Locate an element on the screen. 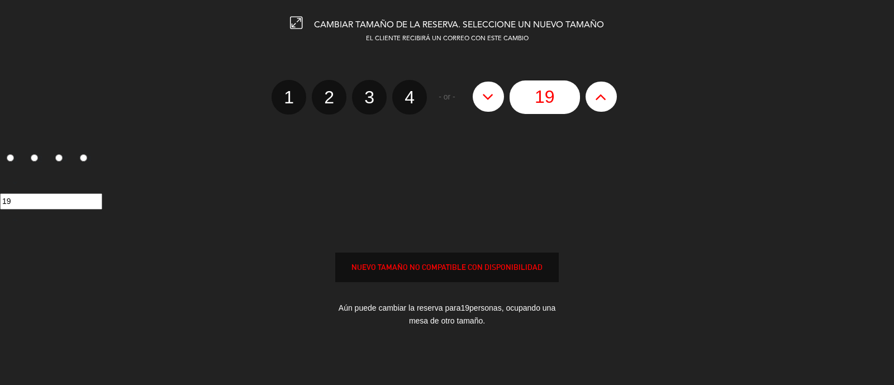 The image size is (894, 385). input: 4 is located at coordinates (83, 158).